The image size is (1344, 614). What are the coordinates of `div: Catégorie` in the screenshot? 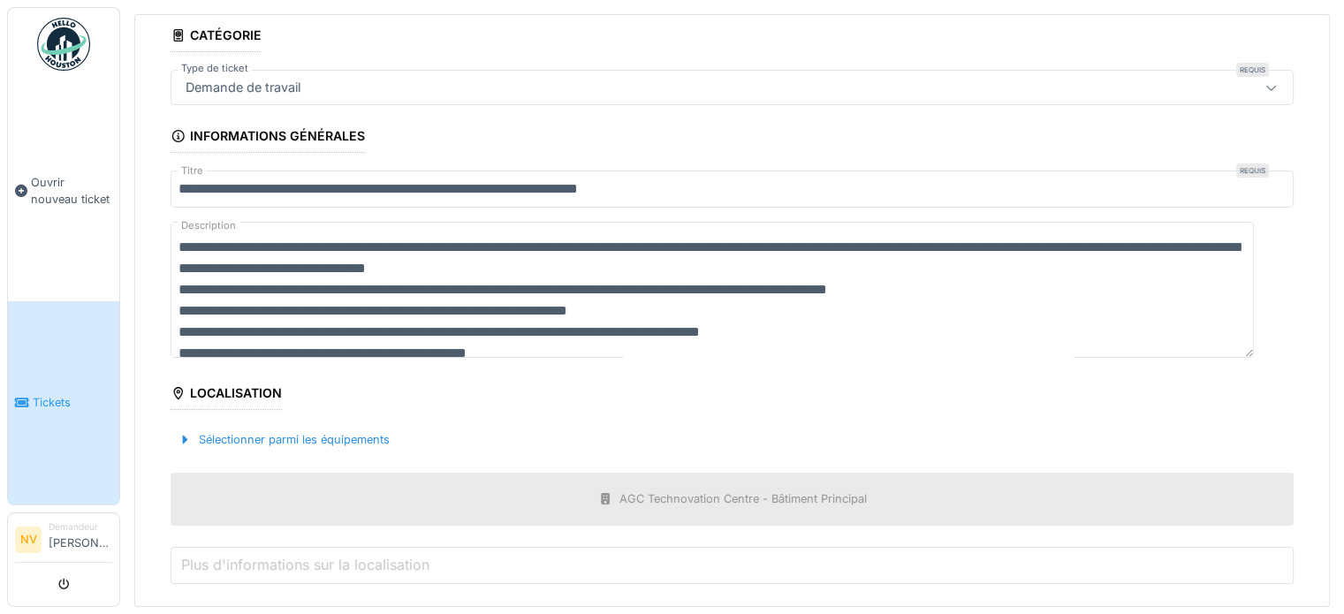 It's located at (216, 37).